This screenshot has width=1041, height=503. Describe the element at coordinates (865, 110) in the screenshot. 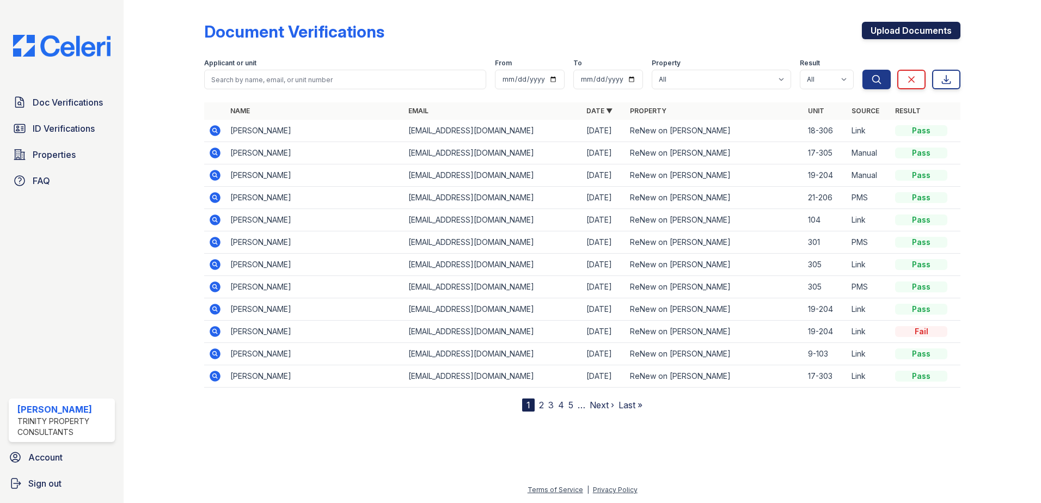

I see `a: Source` at that location.